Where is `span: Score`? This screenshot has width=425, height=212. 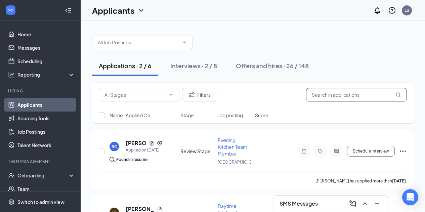
span: Score is located at coordinates (262, 115).